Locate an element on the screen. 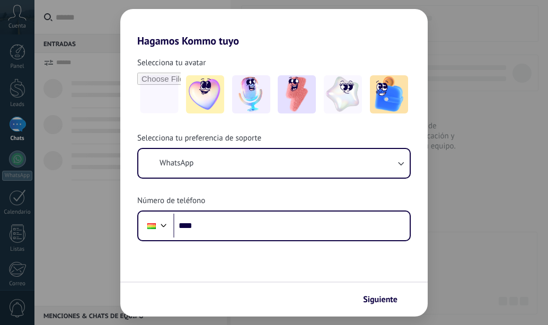  img: -1.jpeg is located at coordinates (205, 94).